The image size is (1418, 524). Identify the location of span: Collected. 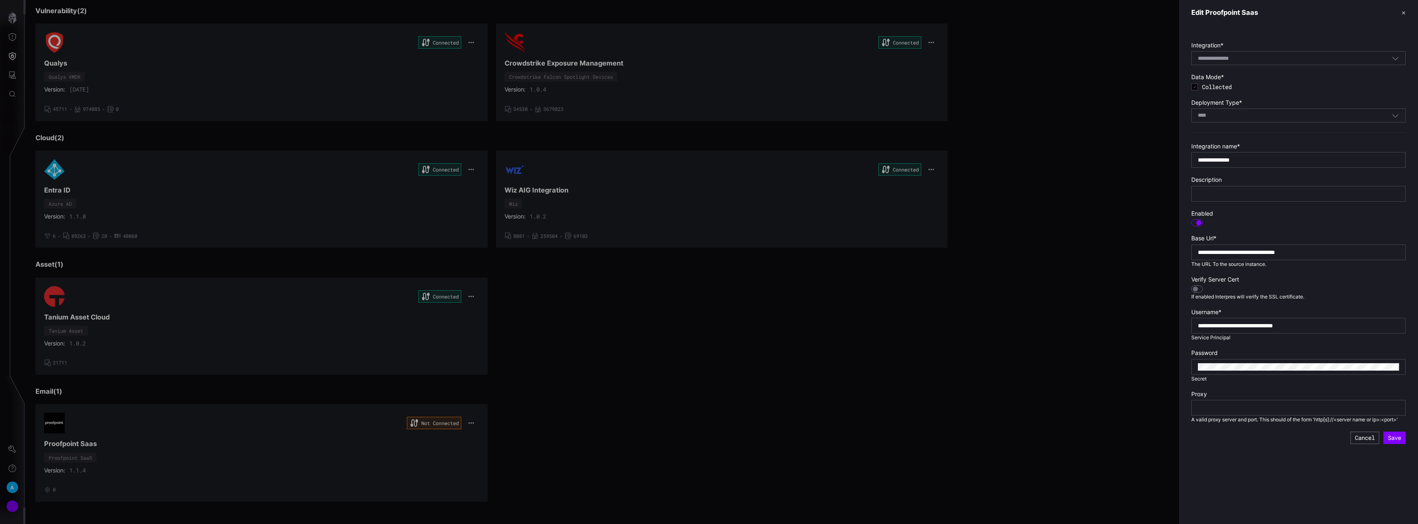
(1304, 87).